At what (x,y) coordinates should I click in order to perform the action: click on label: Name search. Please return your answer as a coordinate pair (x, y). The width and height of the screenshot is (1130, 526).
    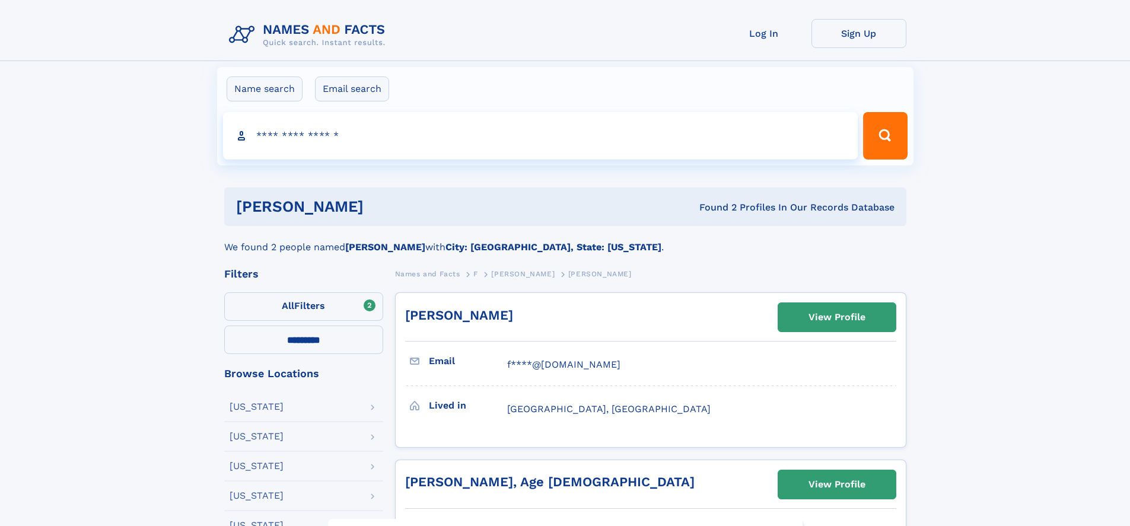
    Looking at the image, I should click on (265, 89).